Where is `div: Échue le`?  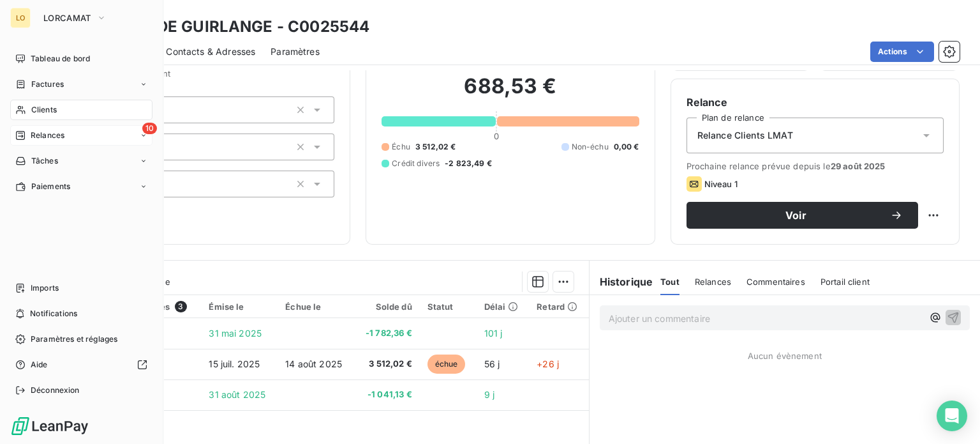
div: Échue le is located at coordinates (316, 306).